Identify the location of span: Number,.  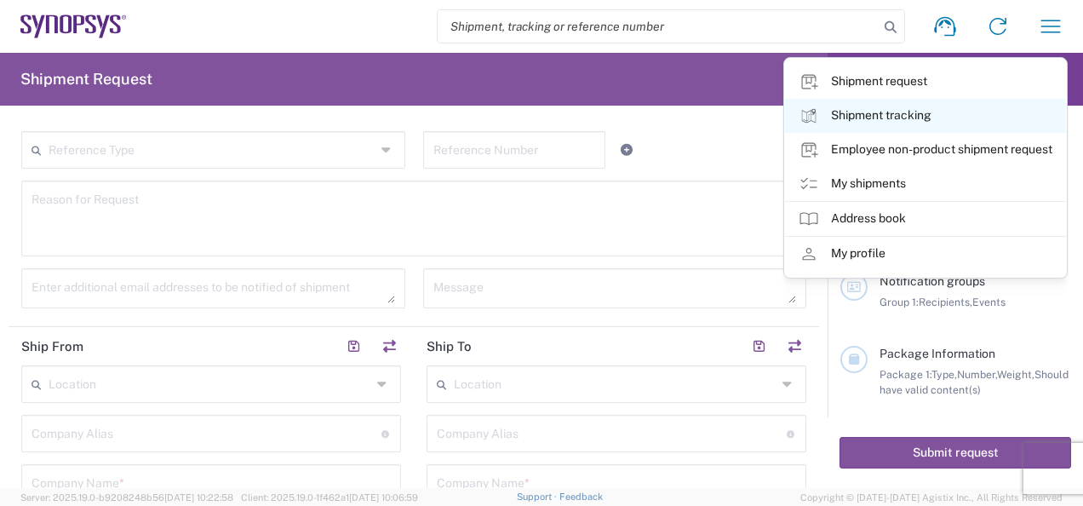
(976, 374).